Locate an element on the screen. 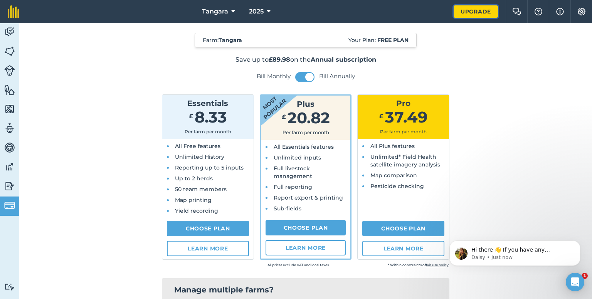 This screenshot has height=299, width=592. span: 37.49 is located at coordinates (406, 117).